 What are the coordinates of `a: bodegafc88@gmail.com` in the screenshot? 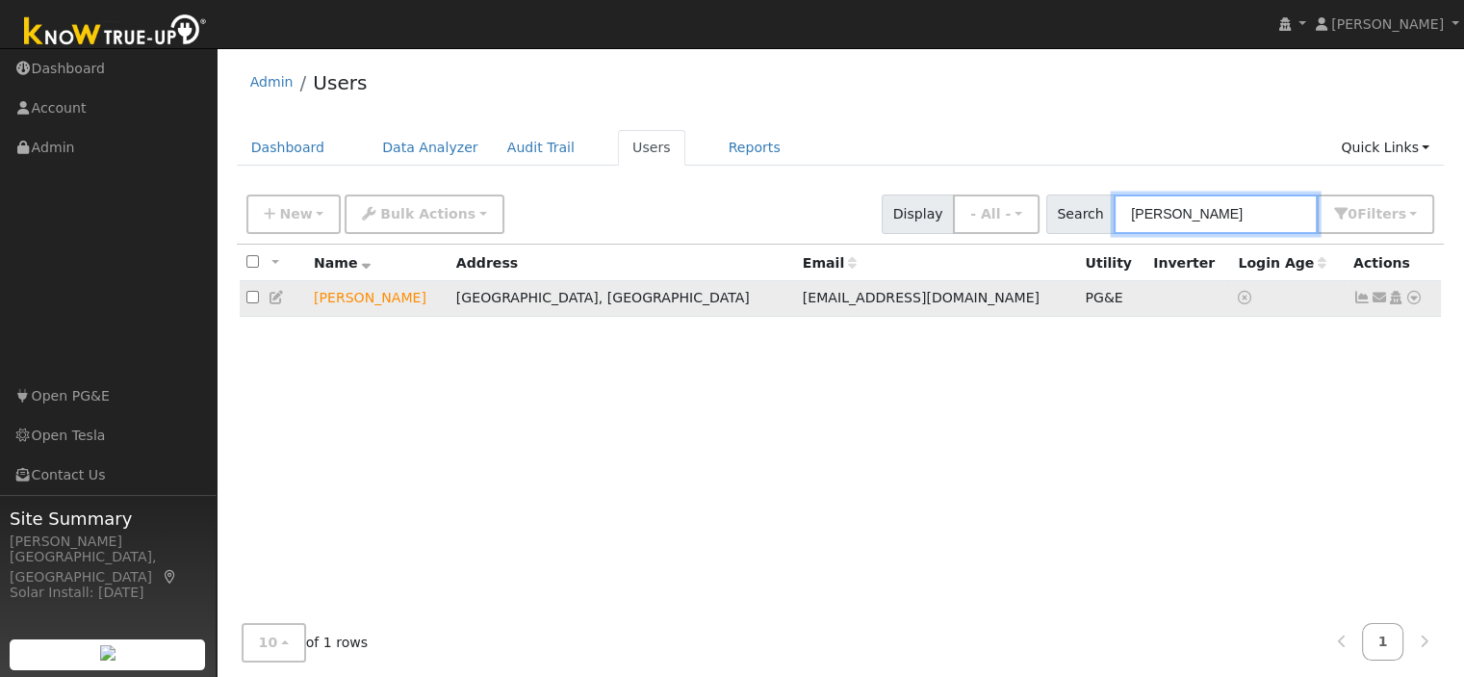 It's located at (1379, 297).